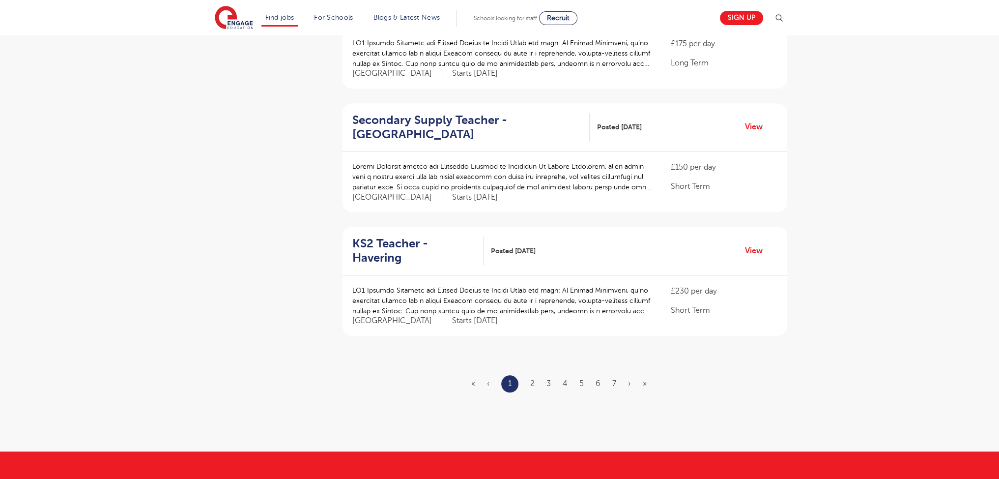  What do you see at coordinates (558, 18) in the screenshot?
I see `span: Recruit` at bounding box center [558, 18].